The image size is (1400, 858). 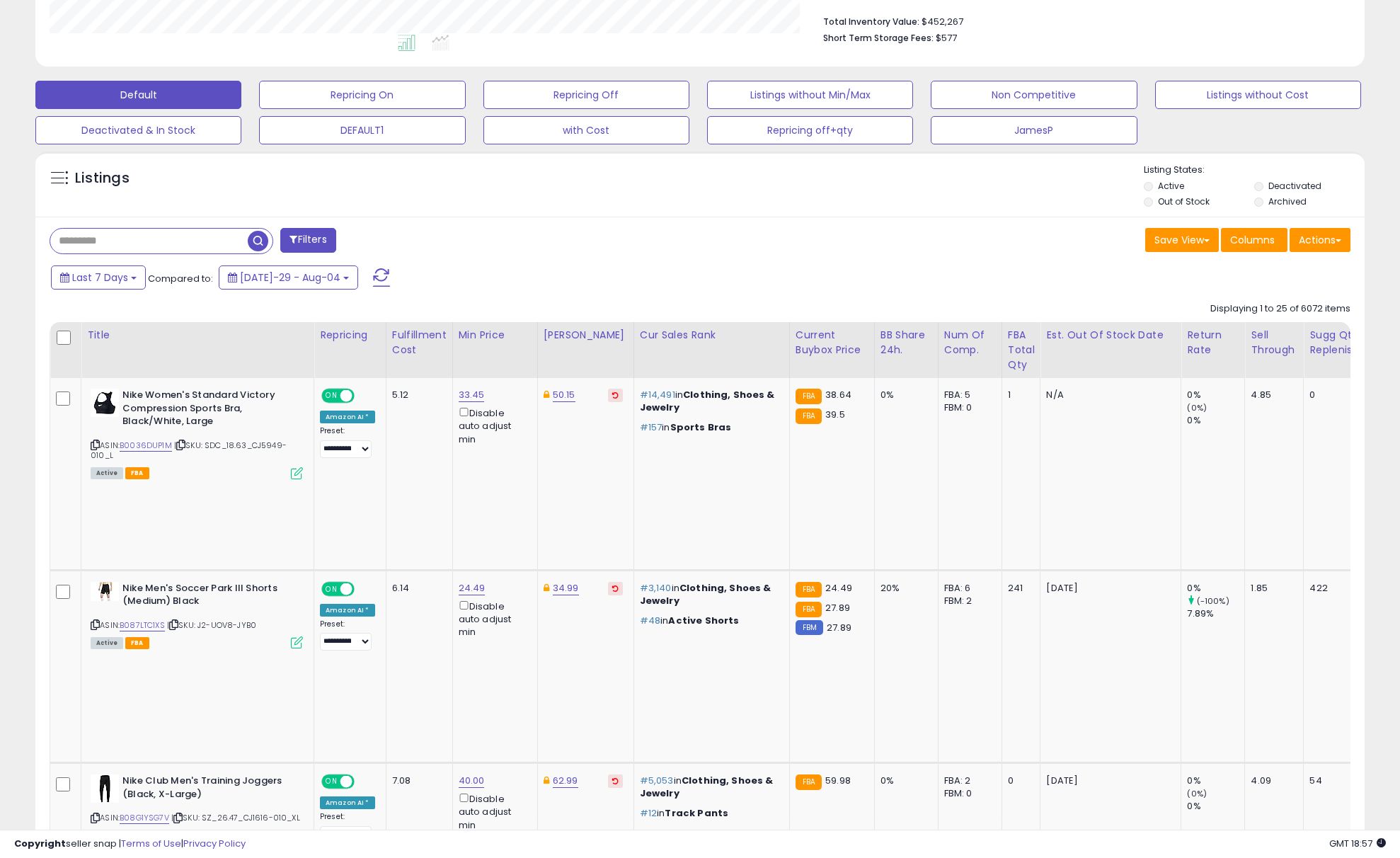 I want to click on span: 59.98, so click(x=838, y=779).